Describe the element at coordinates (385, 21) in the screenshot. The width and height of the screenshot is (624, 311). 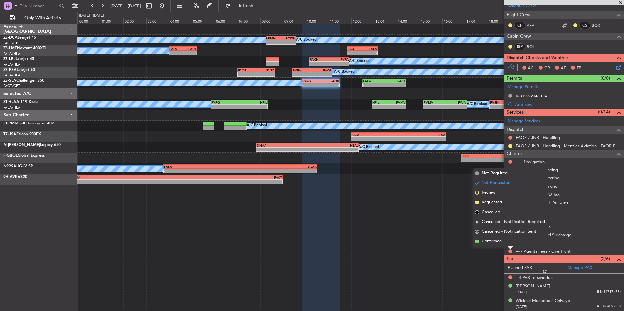
I see `div: 13:00` at that location.